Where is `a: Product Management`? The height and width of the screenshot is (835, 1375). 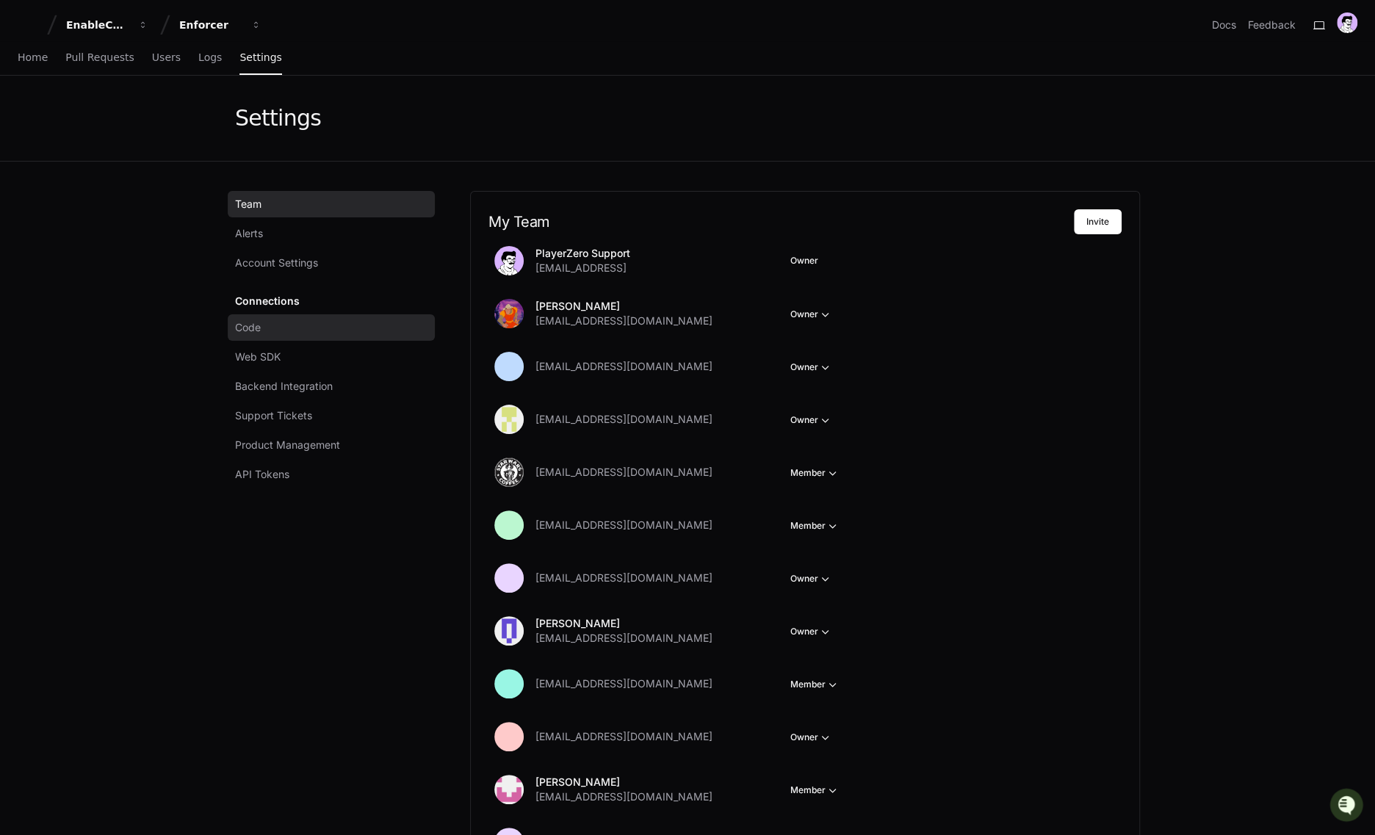
a: Product Management is located at coordinates (331, 445).